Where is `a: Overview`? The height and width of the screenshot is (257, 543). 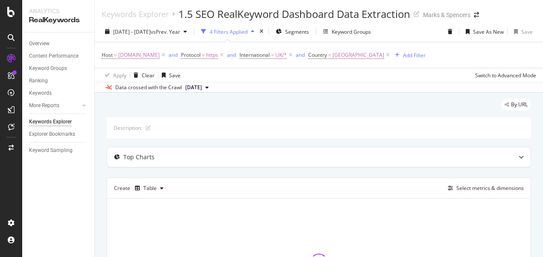
a: Overview is located at coordinates (59, 44).